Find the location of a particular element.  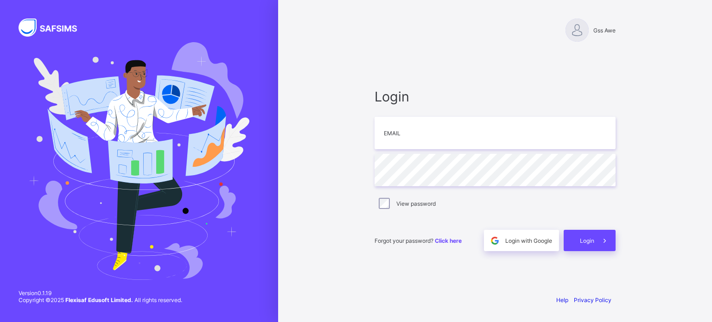

span: Forgot your password? is located at coordinates (418, 241).